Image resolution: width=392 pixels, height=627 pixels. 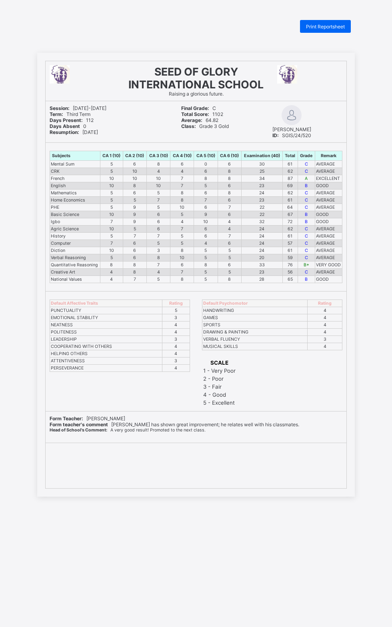 What do you see at coordinates (66, 120) in the screenshot?
I see `b: Days Present:` at bounding box center [66, 120].